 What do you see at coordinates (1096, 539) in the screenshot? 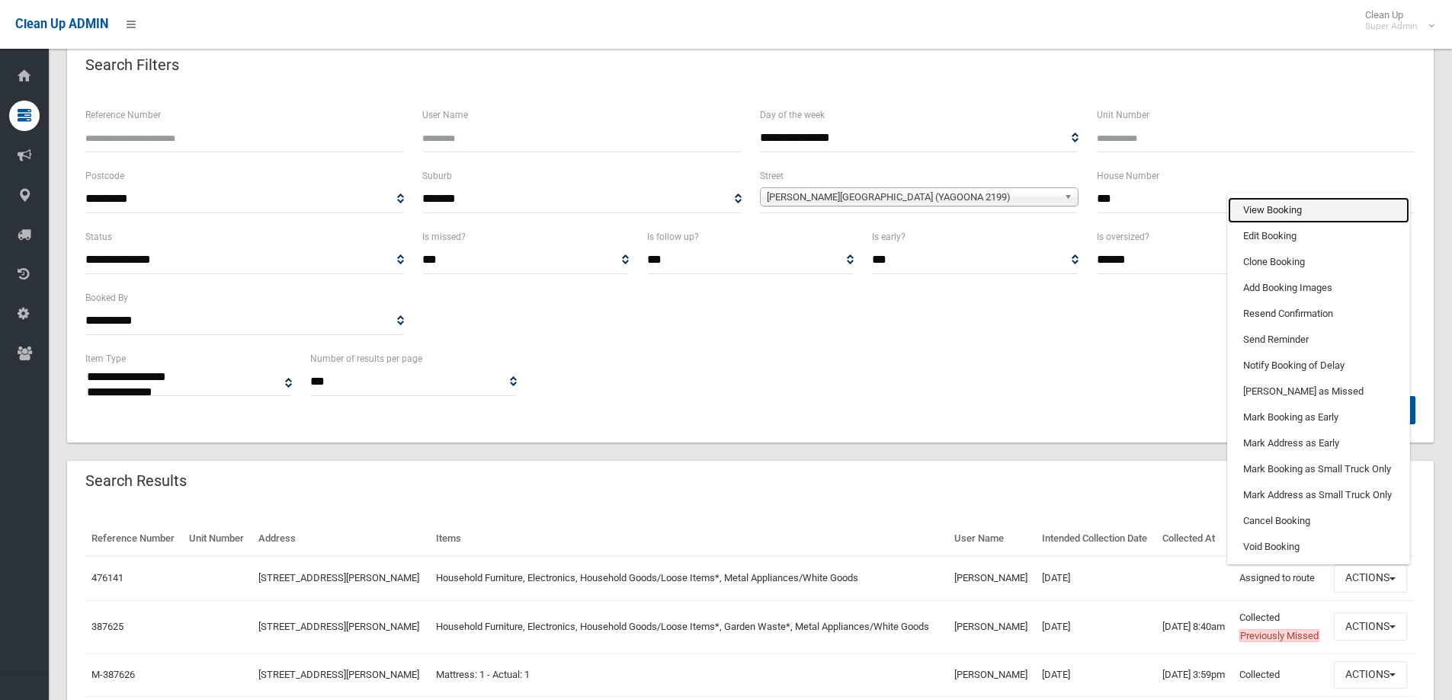
I see `th: Intended Collection Date` at bounding box center [1096, 539].